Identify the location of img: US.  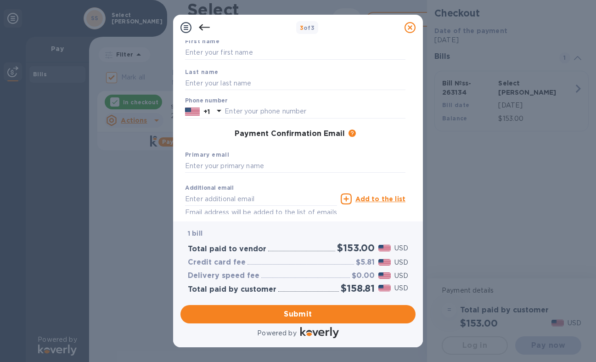
(192, 112).